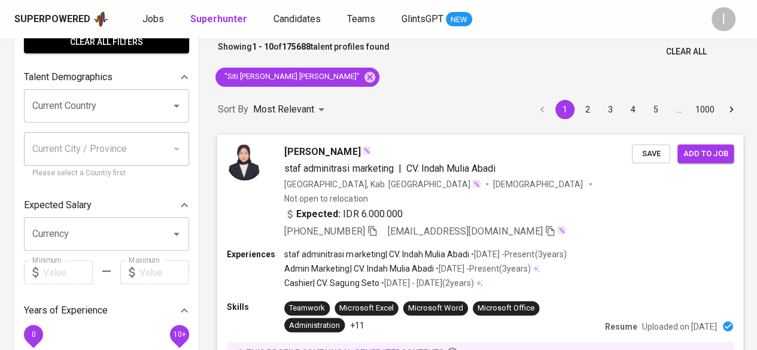 The image size is (757, 350). I want to click on div: Microsoft Office, so click(505, 308).